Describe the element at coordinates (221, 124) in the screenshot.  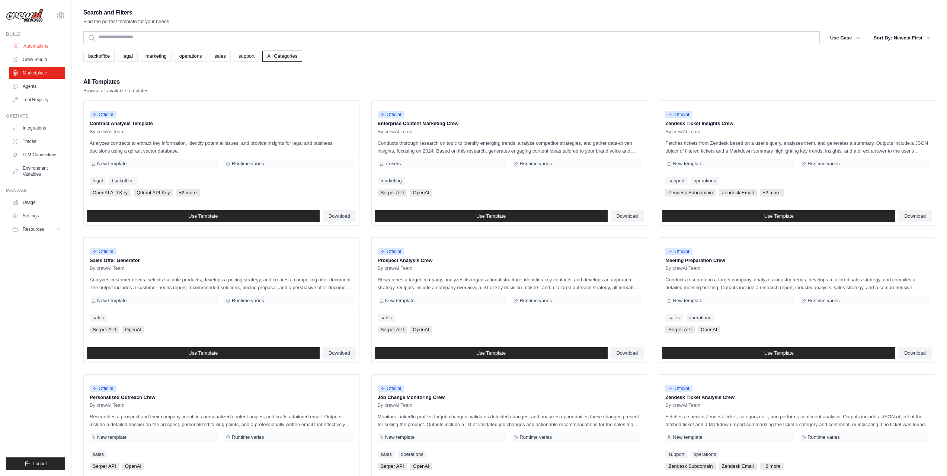
I see `p: Contract Analysis Template` at that location.